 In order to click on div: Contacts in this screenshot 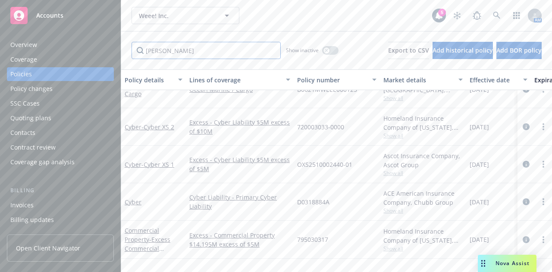, I will do `click(23, 133)`.